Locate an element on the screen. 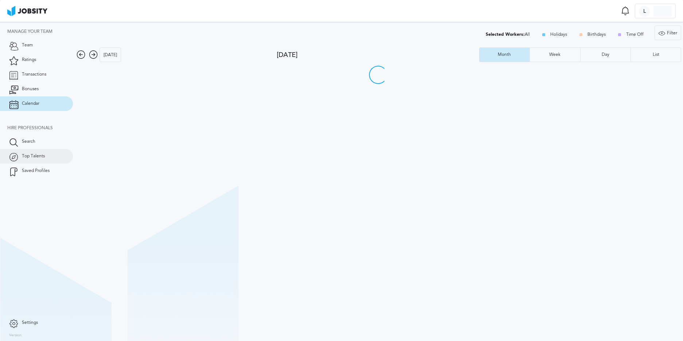 This screenshot has width=683, height=341. button: List is located at coordinates (656, 55).